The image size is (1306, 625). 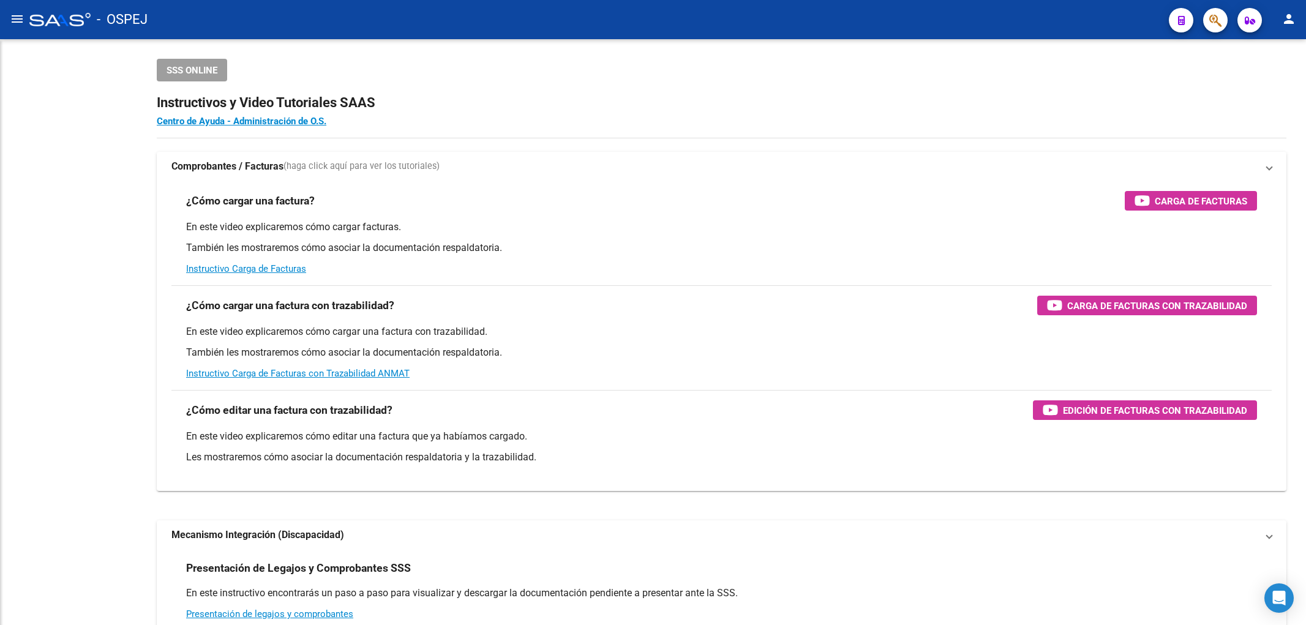 I want to click on span: SSS ONLINE, so click(x=192, y=70).